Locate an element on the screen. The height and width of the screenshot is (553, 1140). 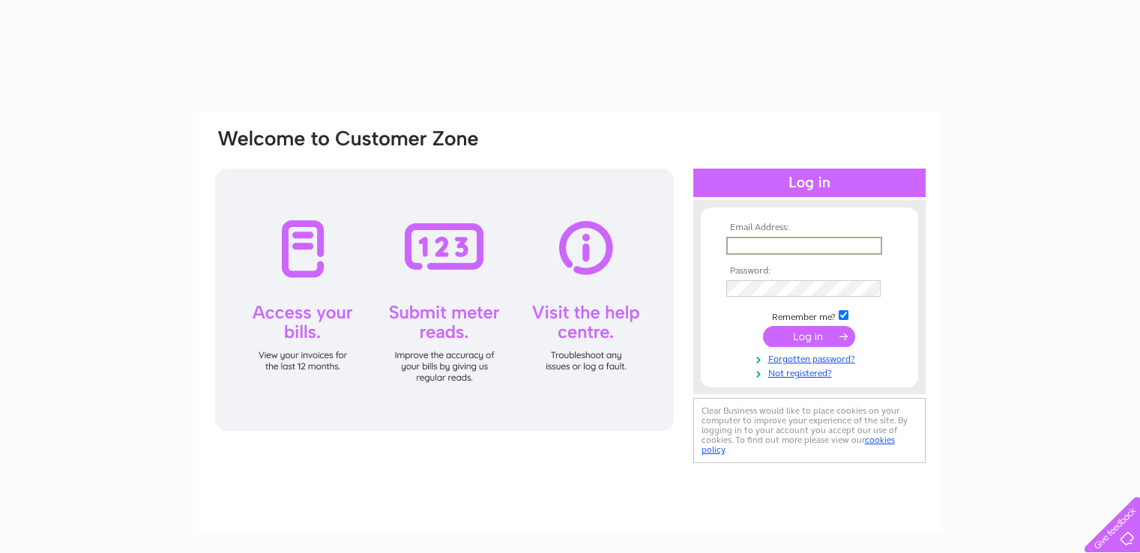
input: Submit is located at coordinates (809, 337).